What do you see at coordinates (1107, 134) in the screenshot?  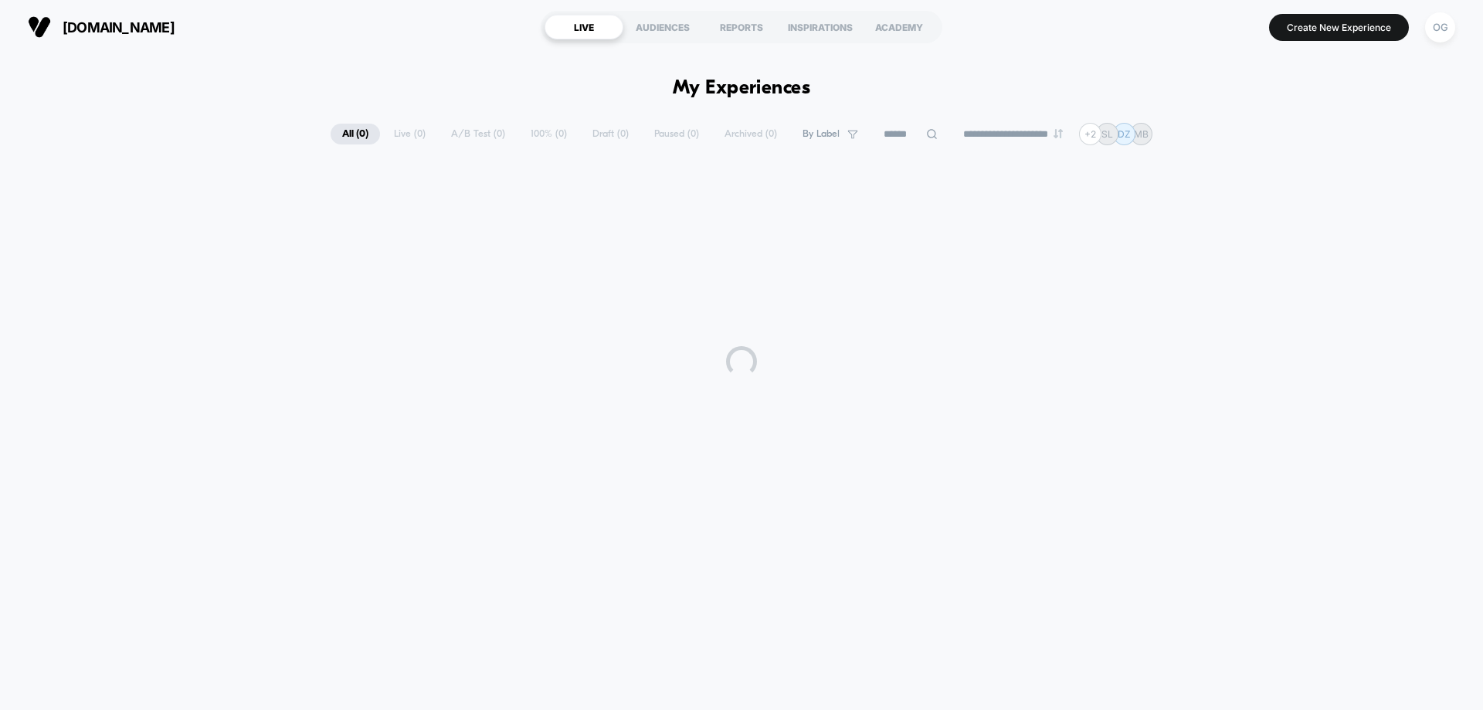 I see `p: SL` at bounding box center [1107, 134].